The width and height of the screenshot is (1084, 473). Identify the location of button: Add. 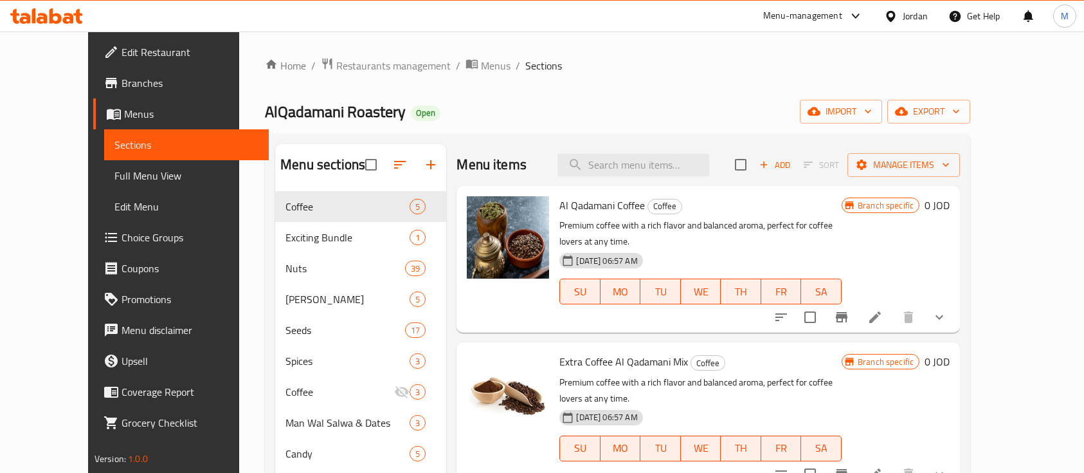
(775, 165).